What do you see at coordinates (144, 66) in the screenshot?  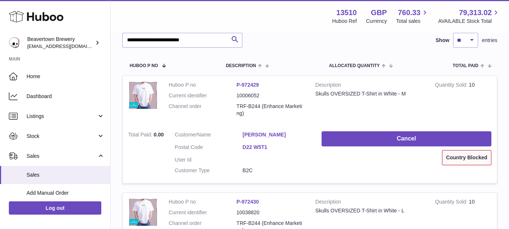 I see `span: Huboo P no` at bounding box center [144, 66].